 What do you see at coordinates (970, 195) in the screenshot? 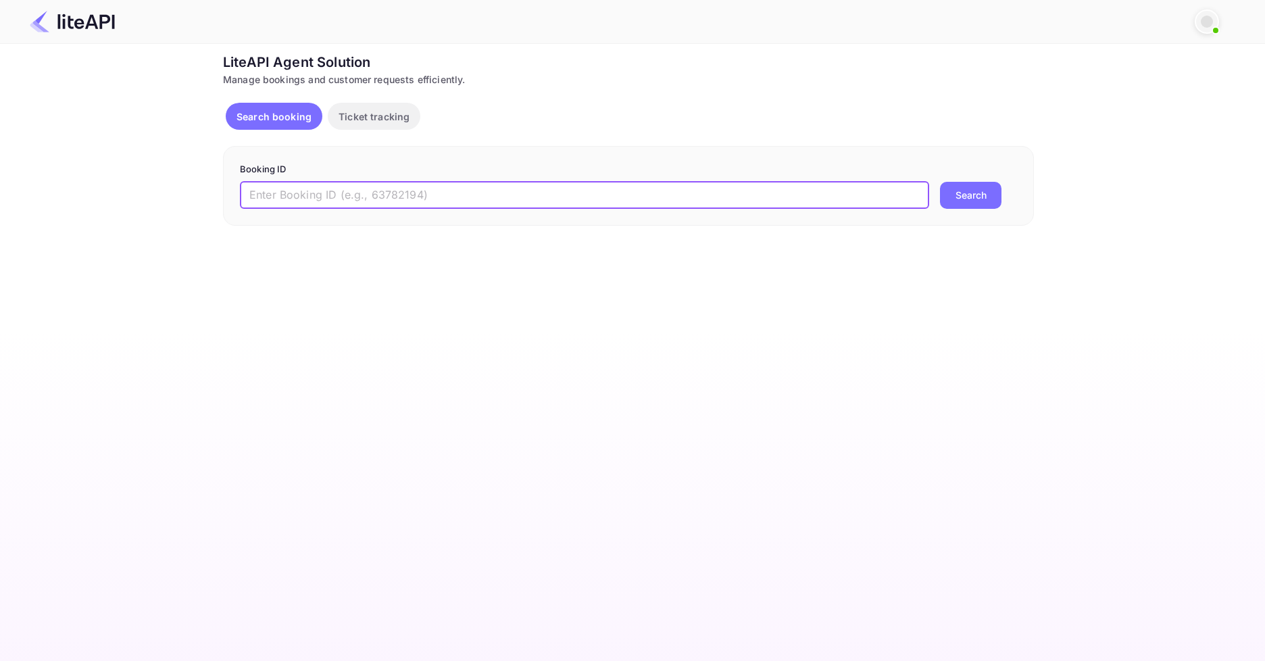
I see `button: Search` at bounding box center [970, 195].